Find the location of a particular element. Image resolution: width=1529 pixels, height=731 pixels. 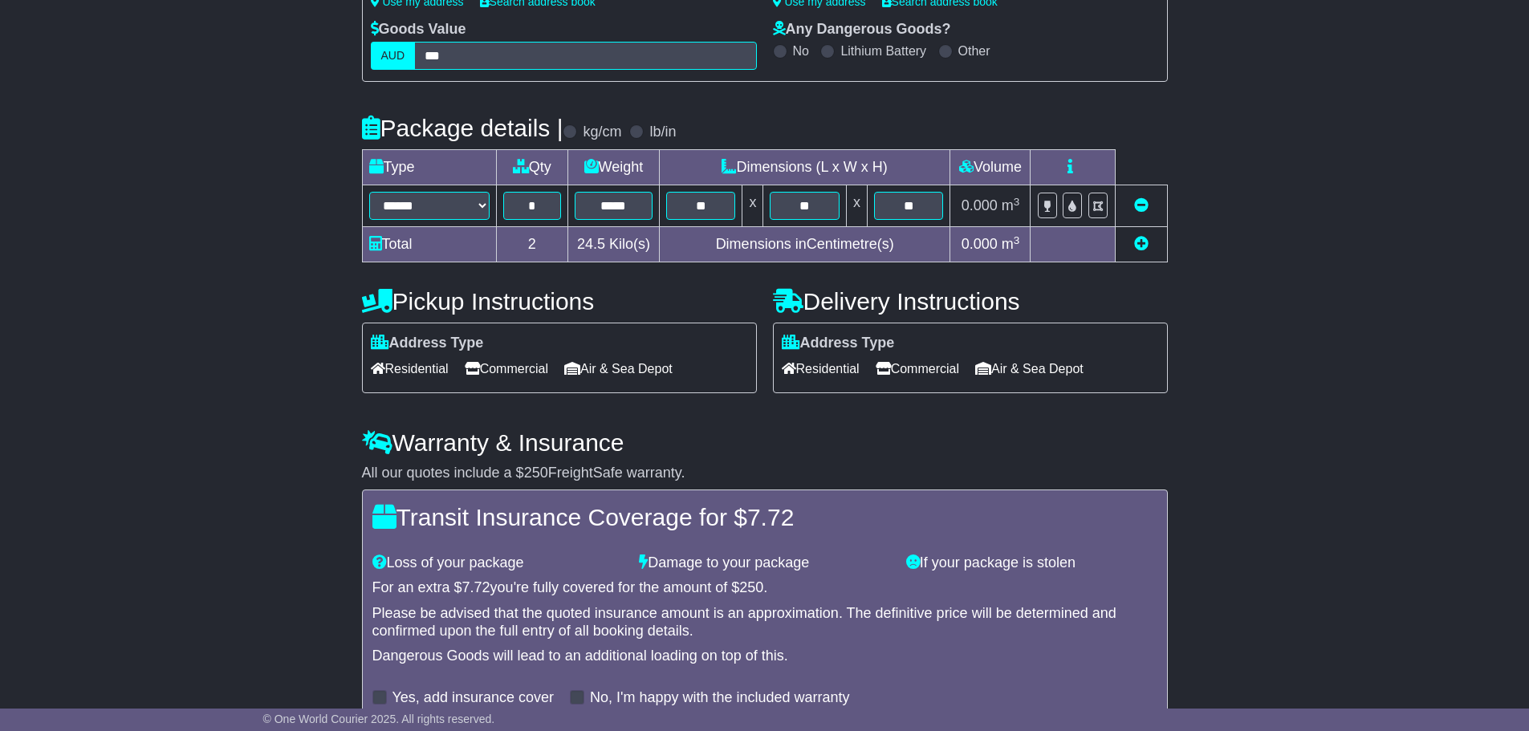

label: Other is located at coordinates (975, 51).